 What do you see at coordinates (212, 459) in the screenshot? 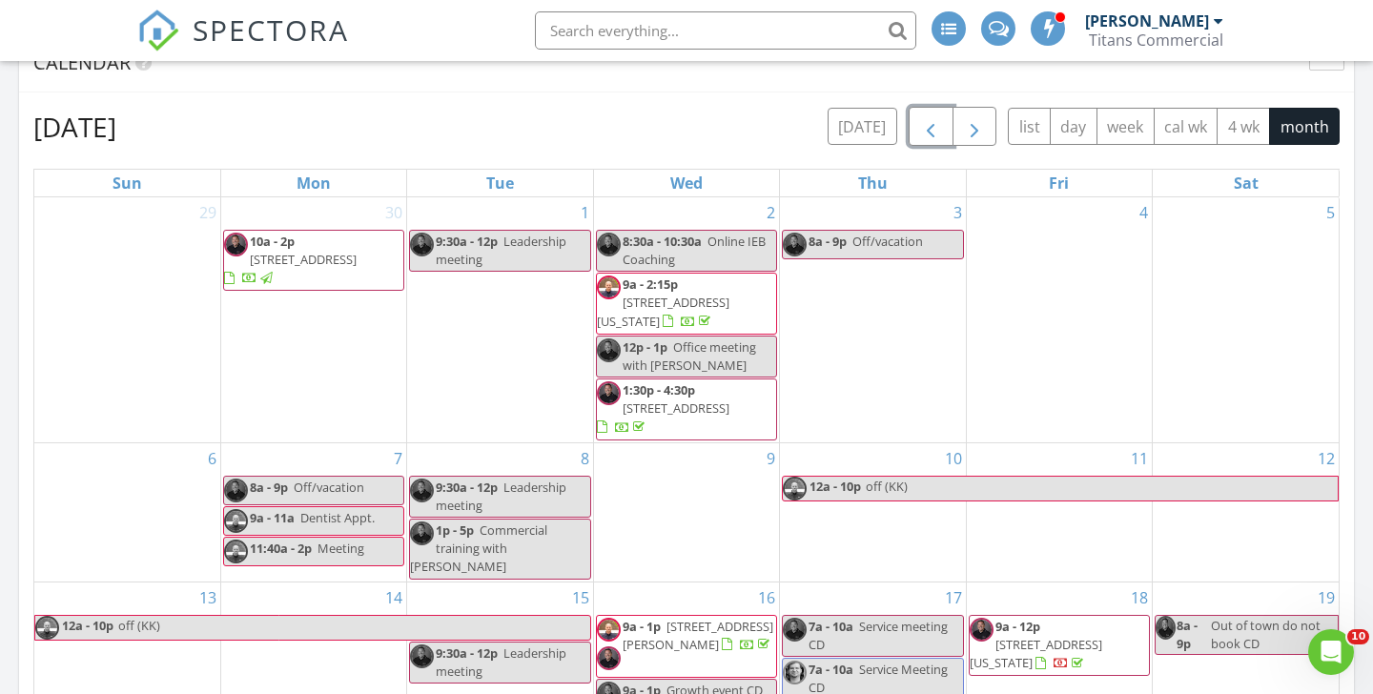
I see `a: Go to July 6, 2025` at bounding box center [212, 459].